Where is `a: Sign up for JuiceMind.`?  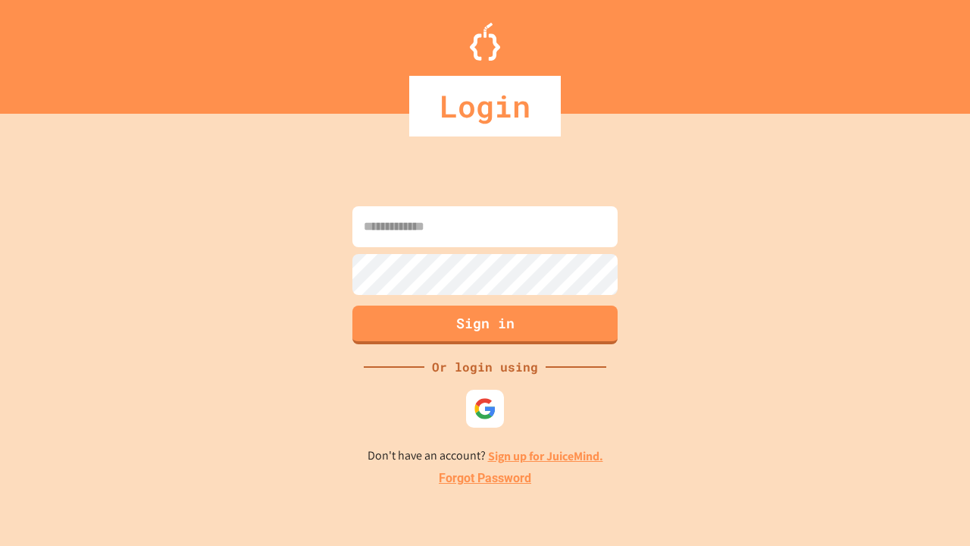 a: Sign up for JuiceMind. is located at coordinates (546, 455).